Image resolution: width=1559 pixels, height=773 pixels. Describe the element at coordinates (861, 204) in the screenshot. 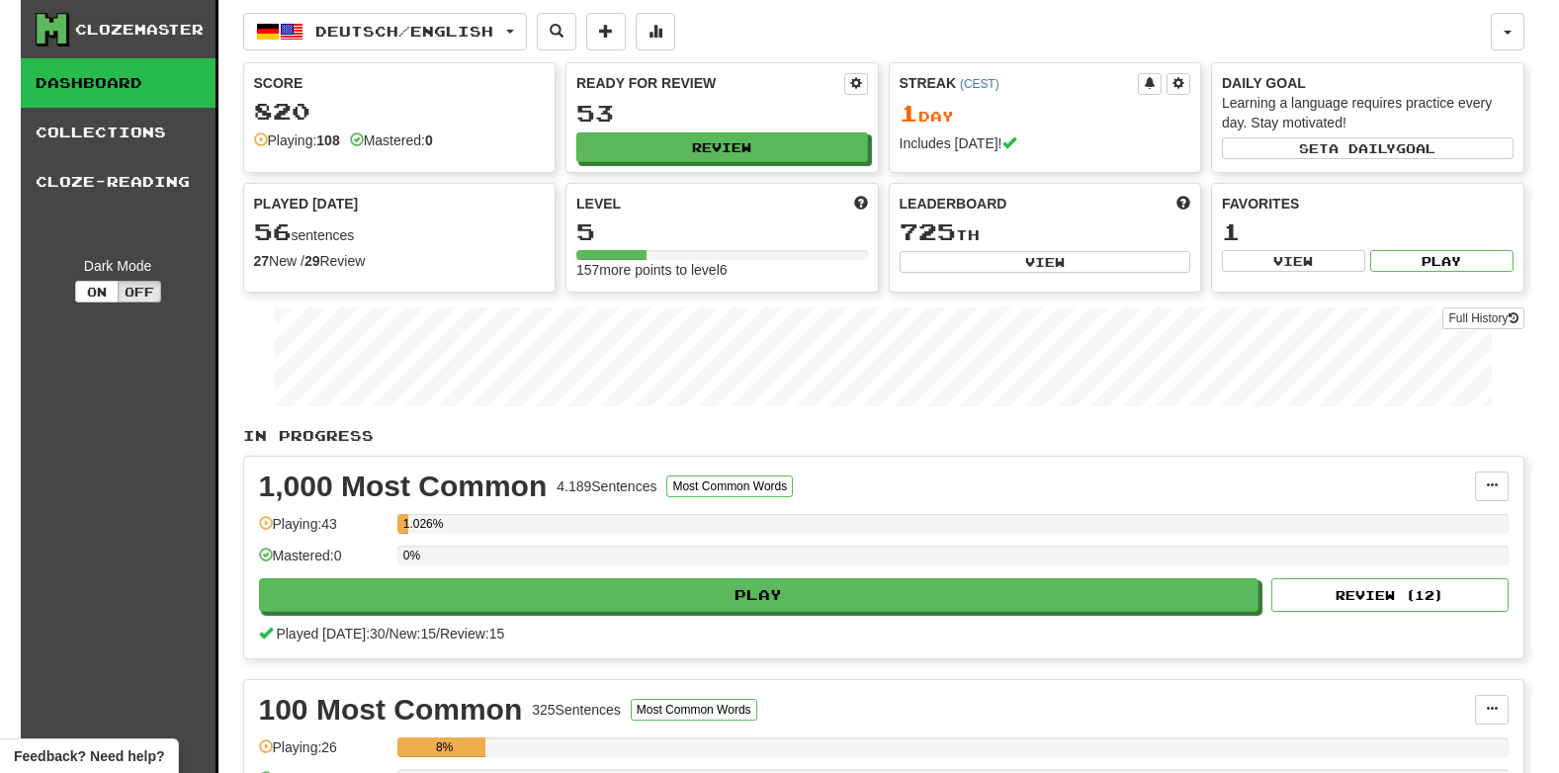

I see `span: Score more points to level up` at that location.